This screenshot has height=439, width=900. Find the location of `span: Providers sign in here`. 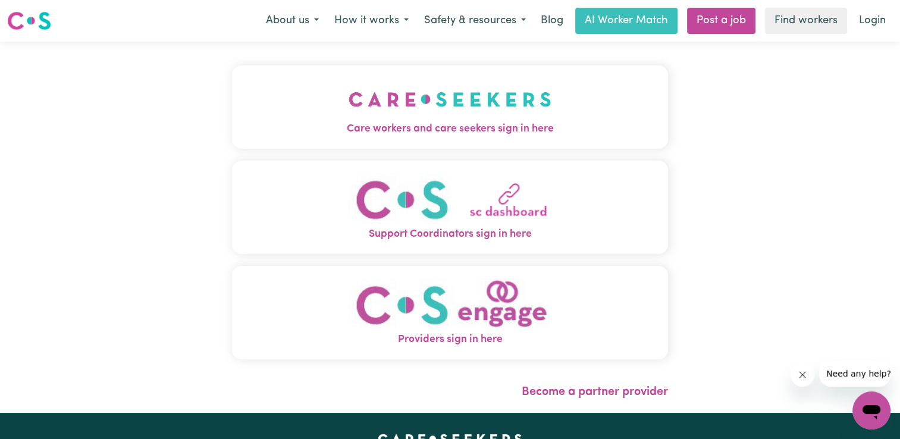

span: Providers sign in here is located at coordinates (450, 340).